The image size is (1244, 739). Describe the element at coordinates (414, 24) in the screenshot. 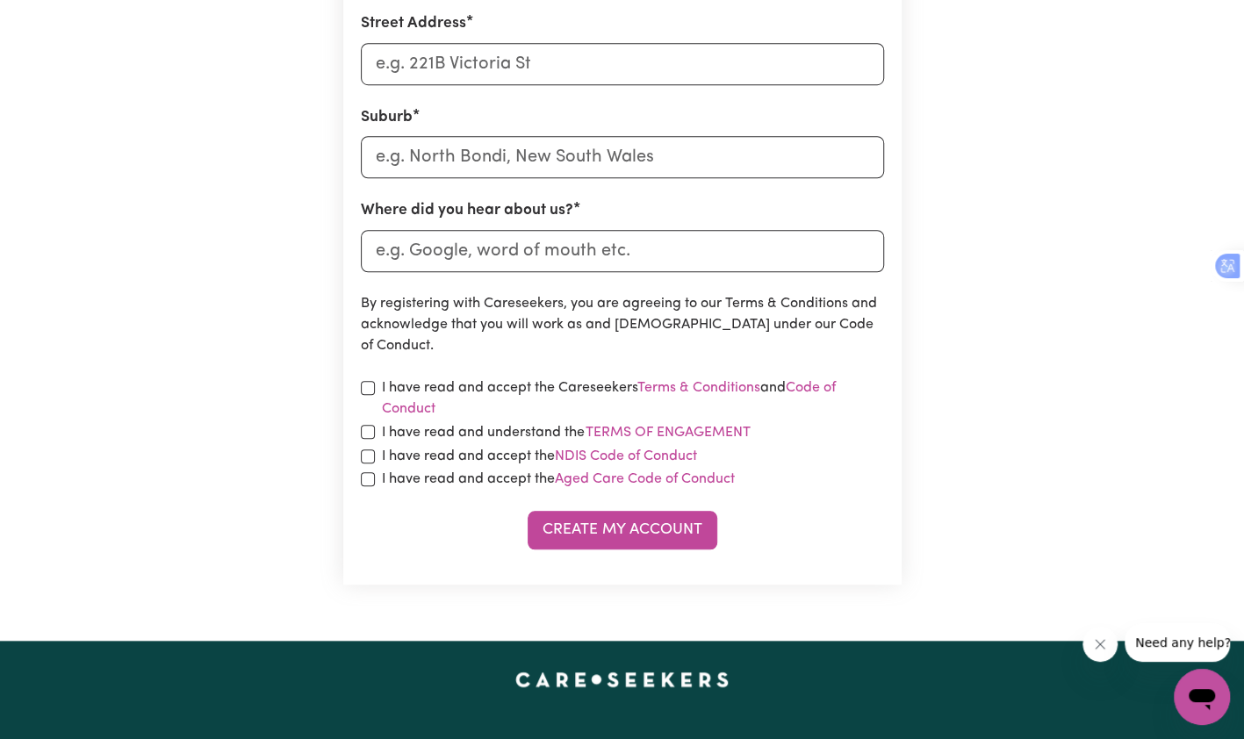

I see `label: Street Address` at that location.